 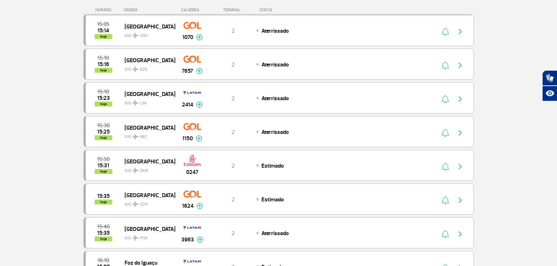 I want to click on span: 2414, so click(x=188, y=105).